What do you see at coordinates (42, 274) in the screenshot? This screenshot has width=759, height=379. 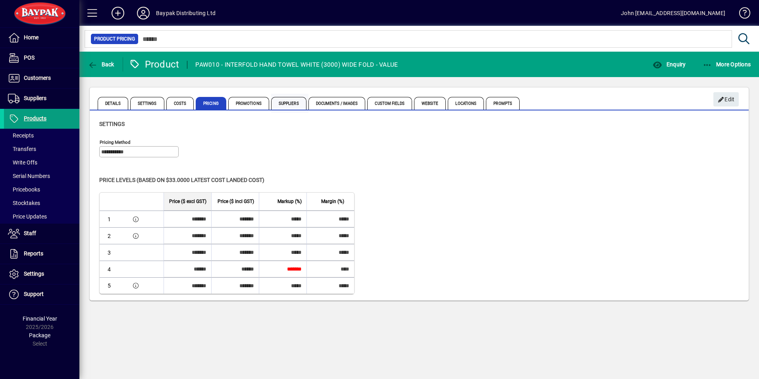 I see `a: Settings` at bounding box center [42, 274].